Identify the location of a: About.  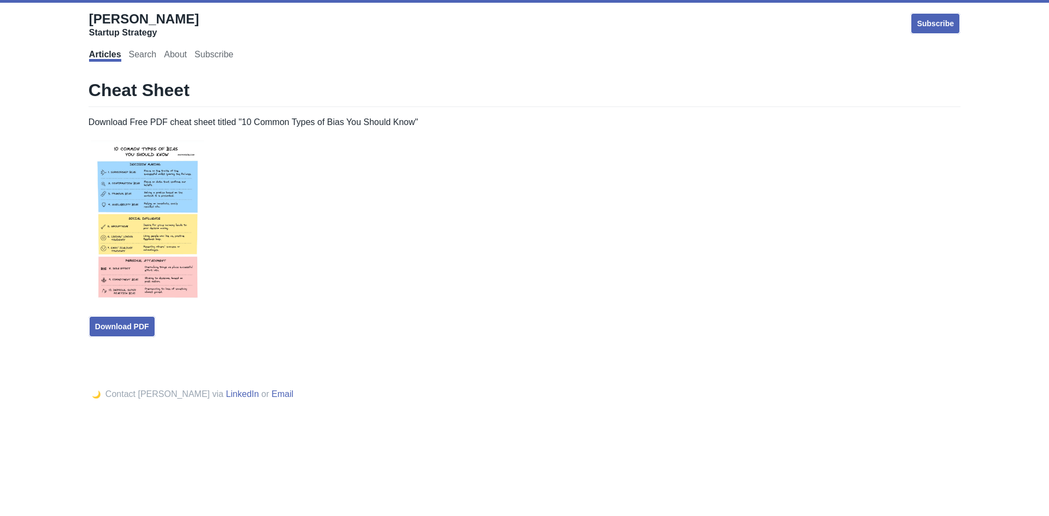
(175, 56).